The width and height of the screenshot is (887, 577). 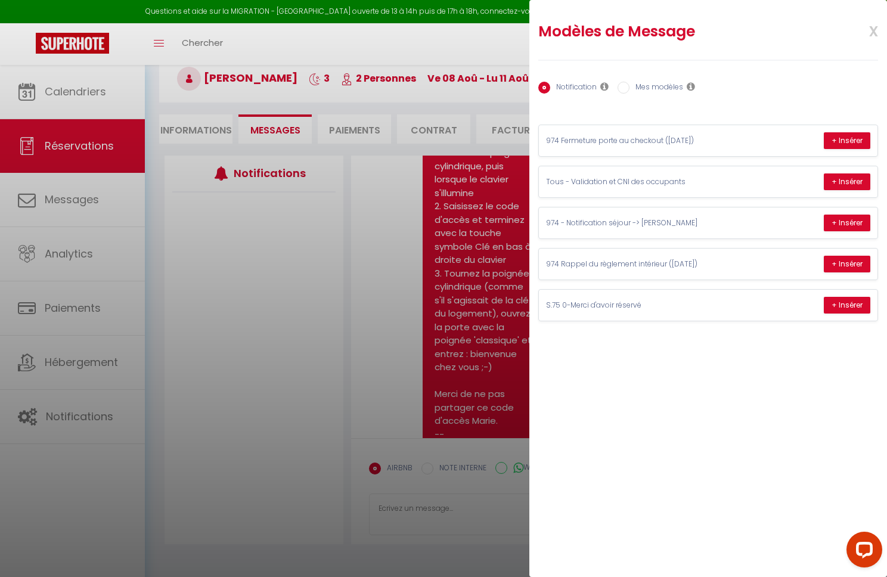 I want to click on i: Les notifications sont visibles par toi et ton équipe, so click(x=605, y=86).